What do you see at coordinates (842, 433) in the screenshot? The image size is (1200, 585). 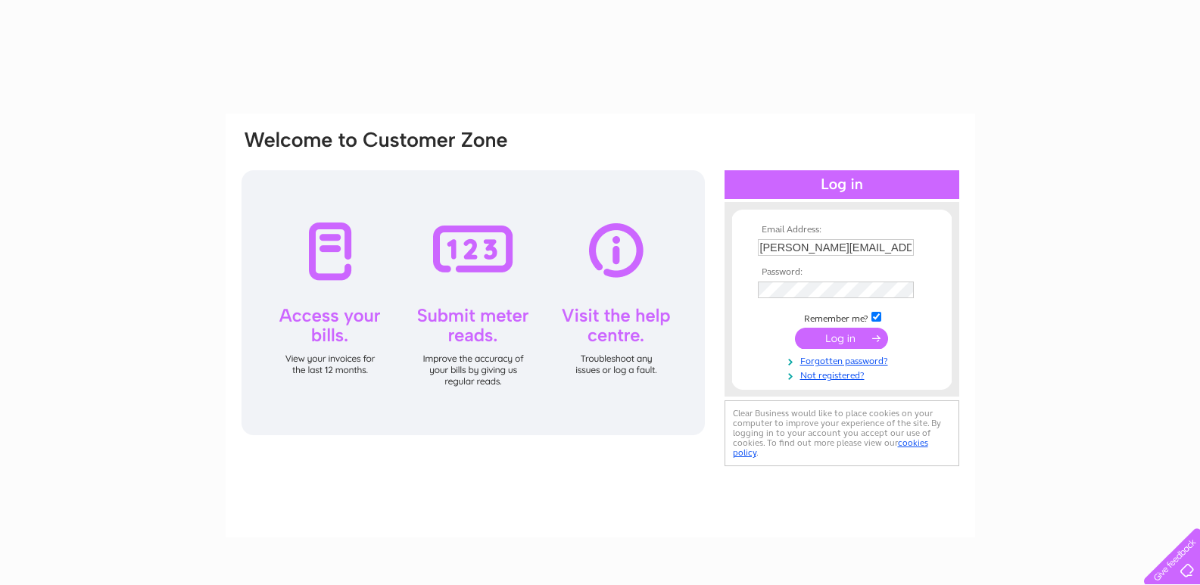 I see `div: Clear Business would like to place cookies on your computer to improve your experience of the sit...` at bounding box center [842, 433].